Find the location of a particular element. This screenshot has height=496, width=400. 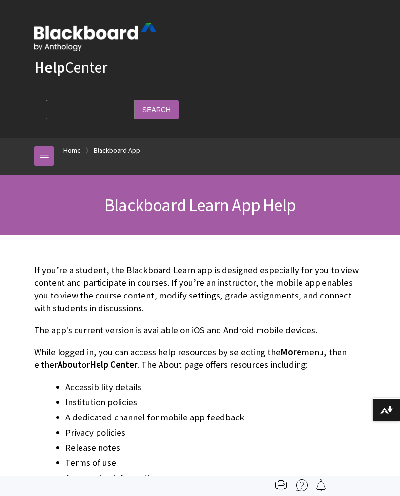

li: Terms of use is located at coordinates (216, 463).